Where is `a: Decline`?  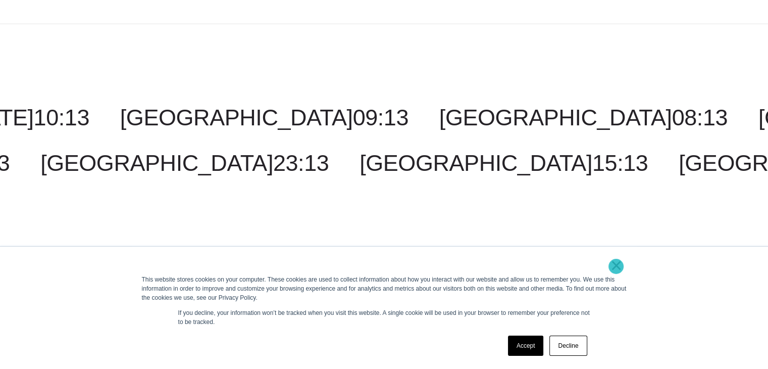
a: Decline is located at coordinates (568, 345).